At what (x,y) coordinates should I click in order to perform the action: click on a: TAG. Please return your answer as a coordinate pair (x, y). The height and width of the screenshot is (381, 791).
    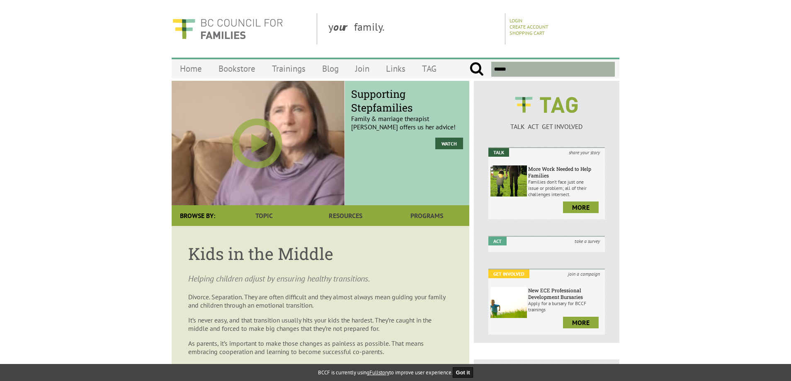
    Looking at the image, I should click on (429, 68).